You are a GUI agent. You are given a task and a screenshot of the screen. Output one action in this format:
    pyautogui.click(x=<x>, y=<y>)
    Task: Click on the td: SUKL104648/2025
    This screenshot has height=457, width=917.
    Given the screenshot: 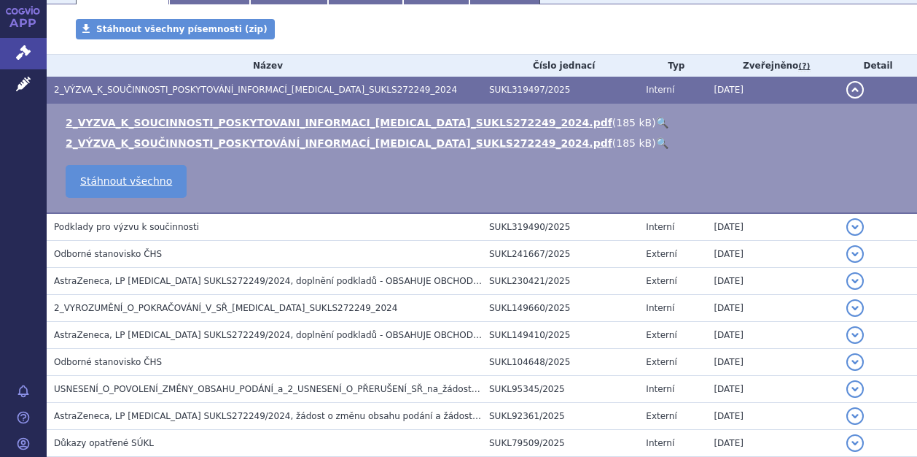 What is the action you would take?
    pyautogui.click(x=560, y=362)
    